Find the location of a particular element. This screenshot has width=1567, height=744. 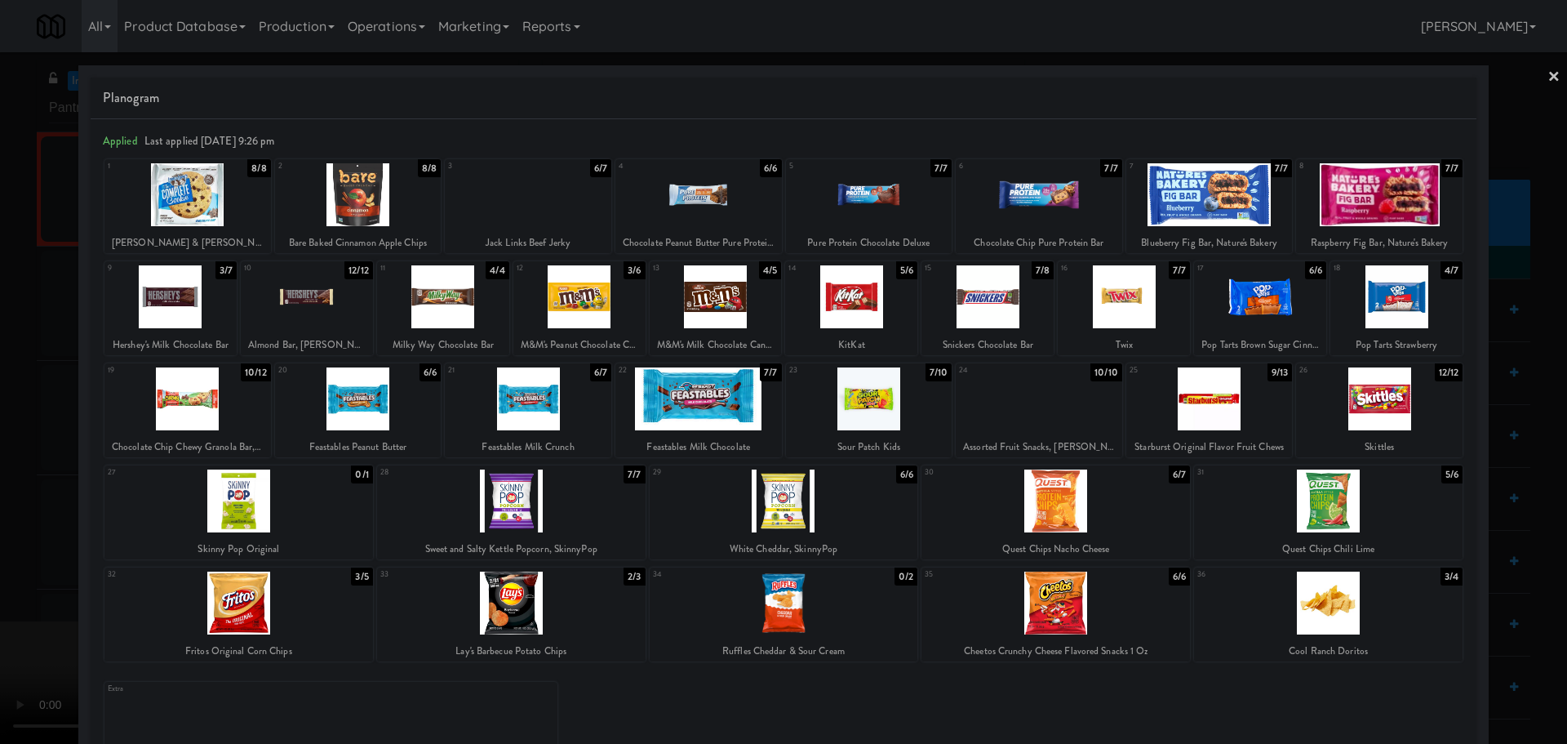

div: 21 is located at coordinates (488, 370).